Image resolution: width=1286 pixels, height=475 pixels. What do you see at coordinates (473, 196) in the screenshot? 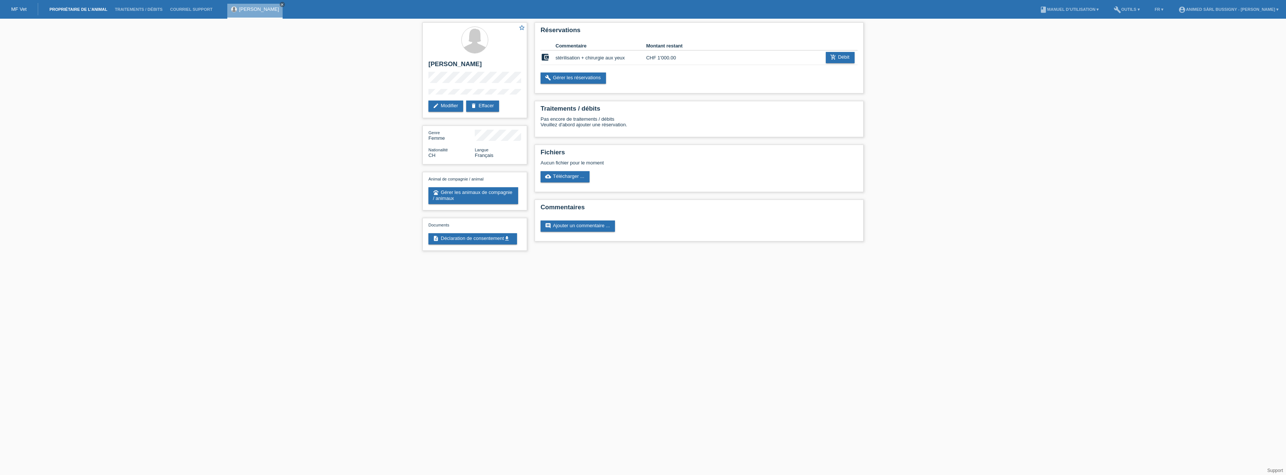
I see `a: petsGérer les animaux de compagnie / animaux` at bounding box center [473, 196].